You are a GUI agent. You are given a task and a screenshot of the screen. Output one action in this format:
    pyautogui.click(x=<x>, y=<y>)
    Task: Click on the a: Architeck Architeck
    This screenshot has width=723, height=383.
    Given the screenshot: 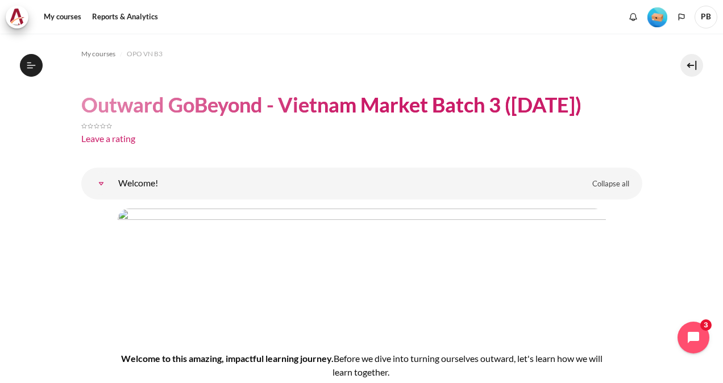 What is the action you would take?
    pyautogui.click(x=20, y=17)
    